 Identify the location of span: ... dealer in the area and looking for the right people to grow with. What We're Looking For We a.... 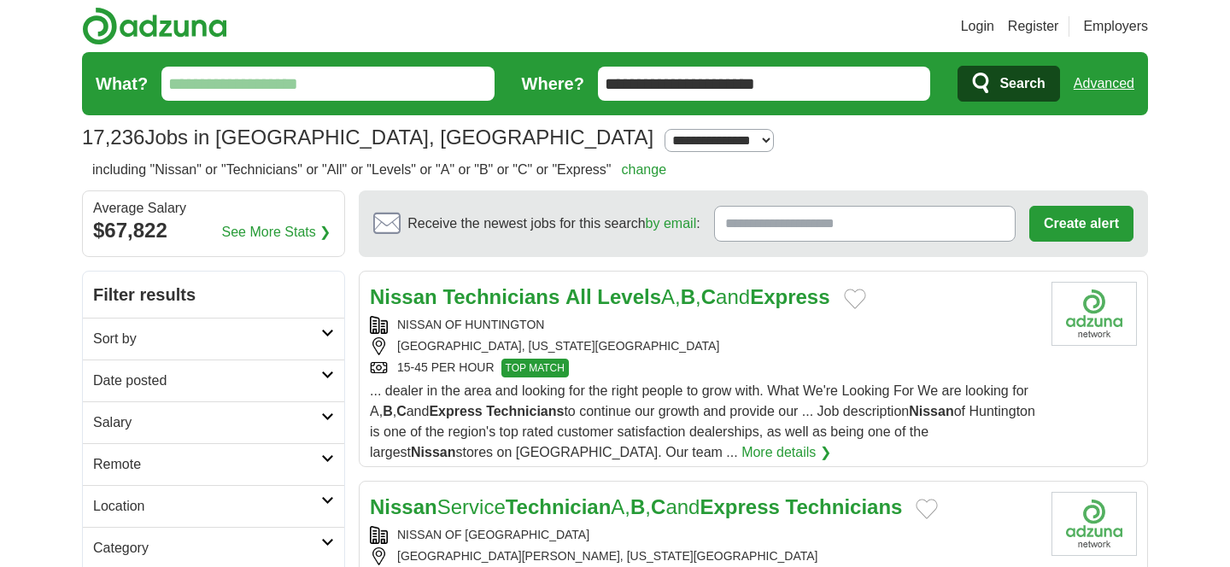
(702, 421).